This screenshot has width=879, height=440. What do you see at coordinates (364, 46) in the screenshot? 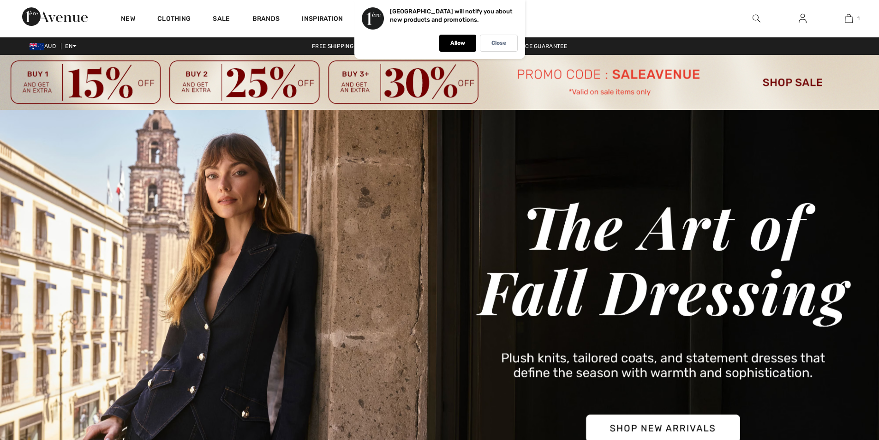
I see `a: Free shipping on orders over $180` at bounding box center [364, 46].